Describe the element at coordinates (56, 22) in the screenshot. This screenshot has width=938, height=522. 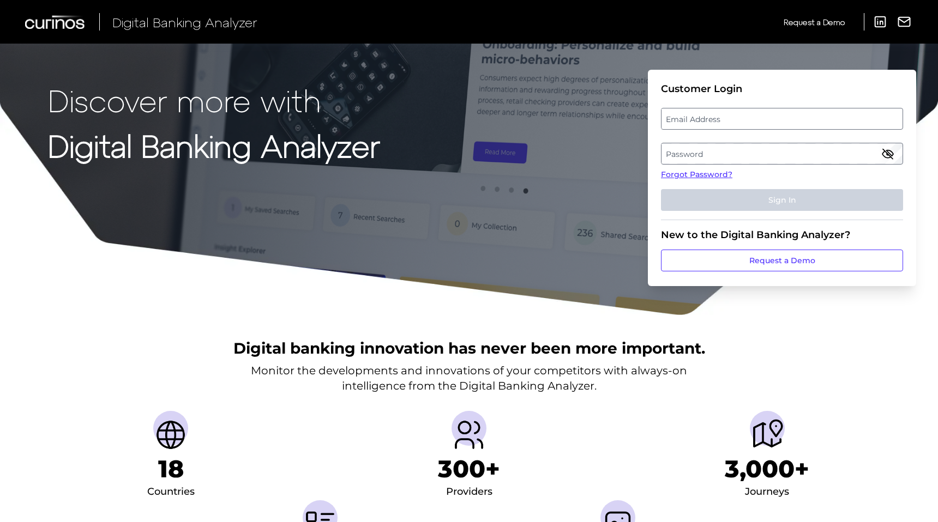
I see `img: Curinos` at that location.